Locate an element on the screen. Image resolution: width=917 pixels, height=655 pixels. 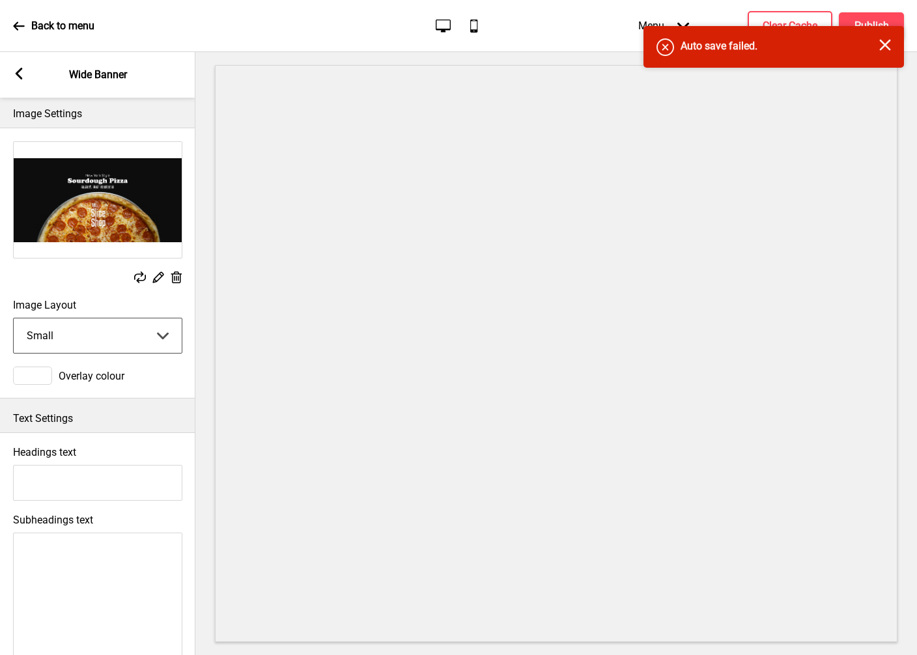
img: Image is located at coordinates (98, 200).